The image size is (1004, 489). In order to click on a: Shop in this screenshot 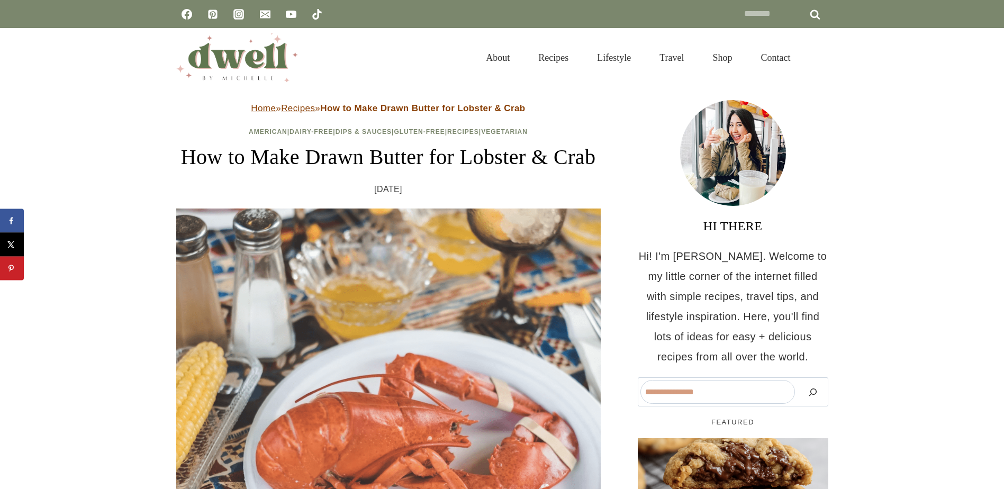, I will do `click(722, 58)`.